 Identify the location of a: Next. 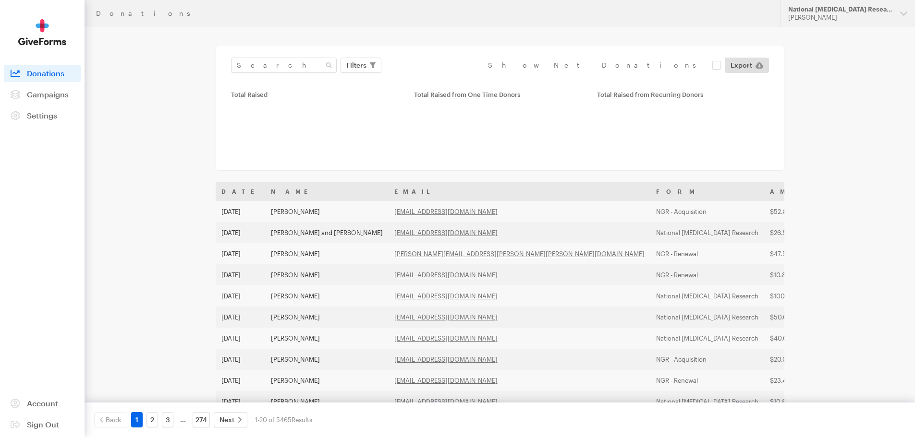
(230, 420).